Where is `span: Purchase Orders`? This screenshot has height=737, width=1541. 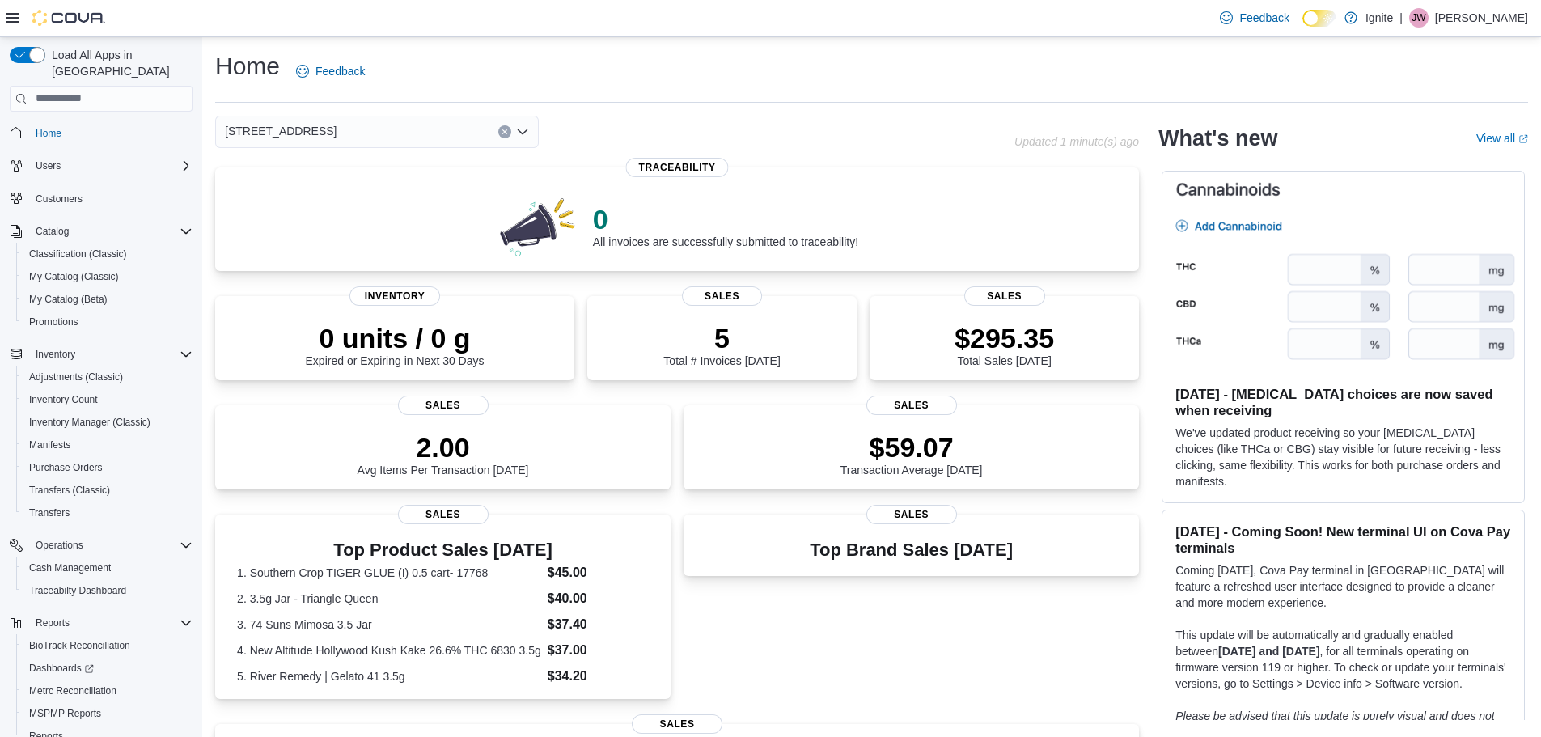 span: Purchase Orders is located at coordinates (66, 468).